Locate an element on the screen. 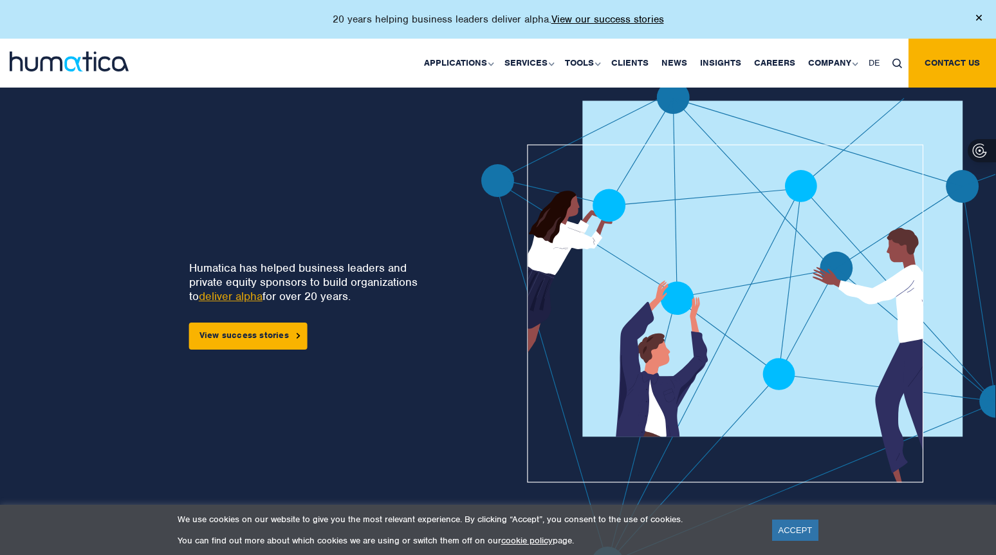 The height and width of the screenshot is (555, 996). a: DE is located at coordinates (874, 63).